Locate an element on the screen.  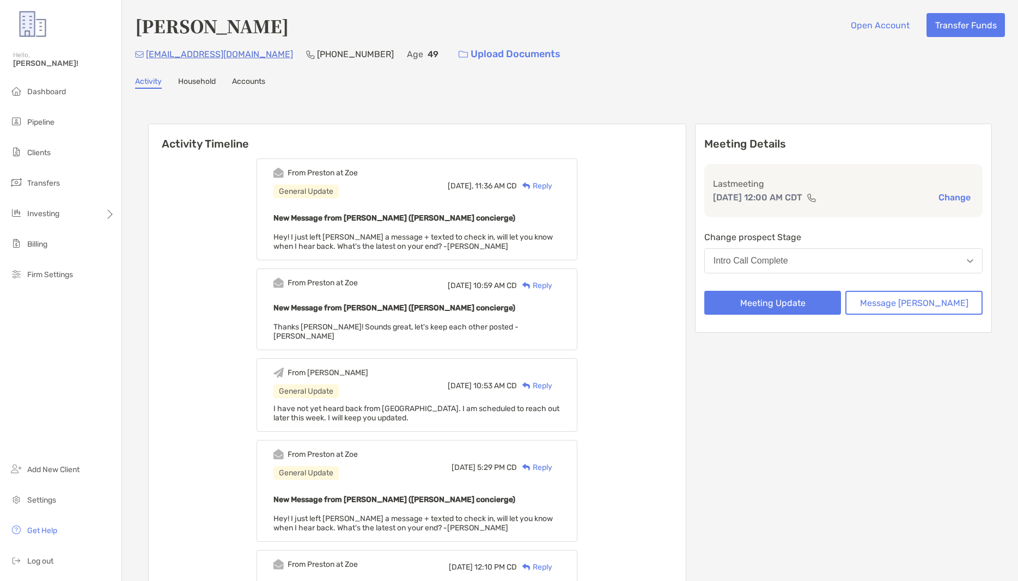
span: Investing is located at coordinates (43, 213).